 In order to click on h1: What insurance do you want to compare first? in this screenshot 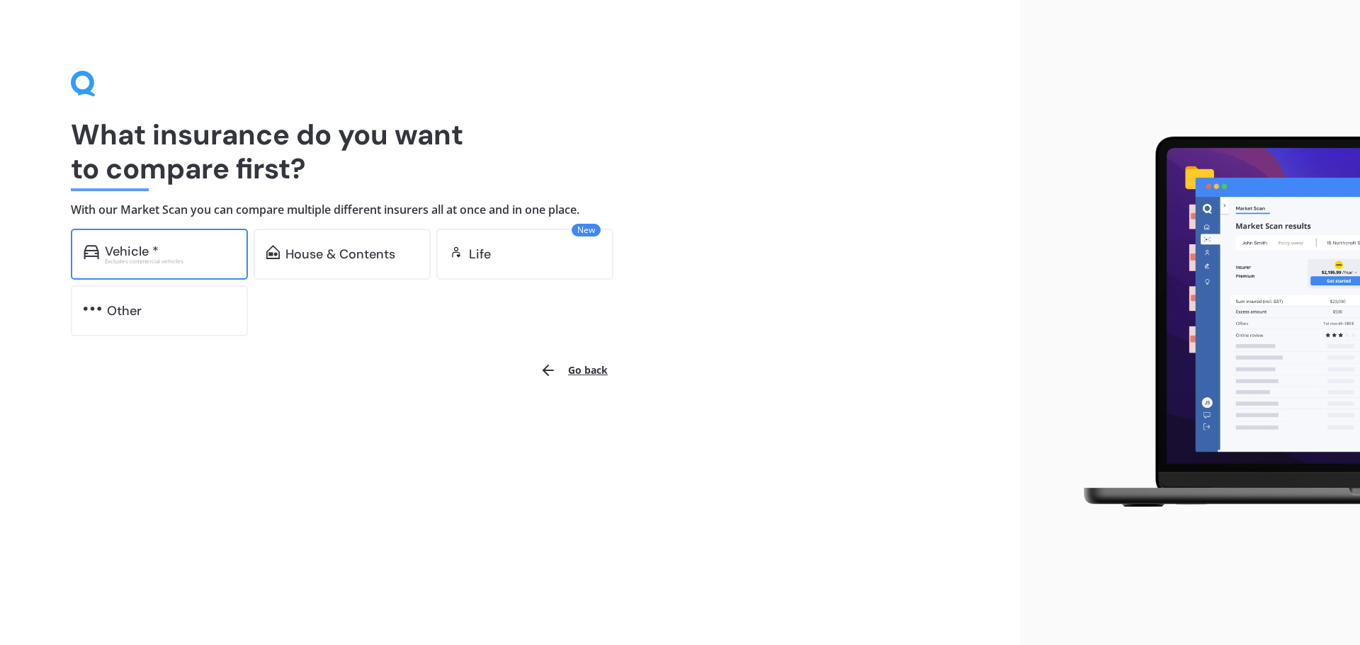, I will do `click(510, 152)`.